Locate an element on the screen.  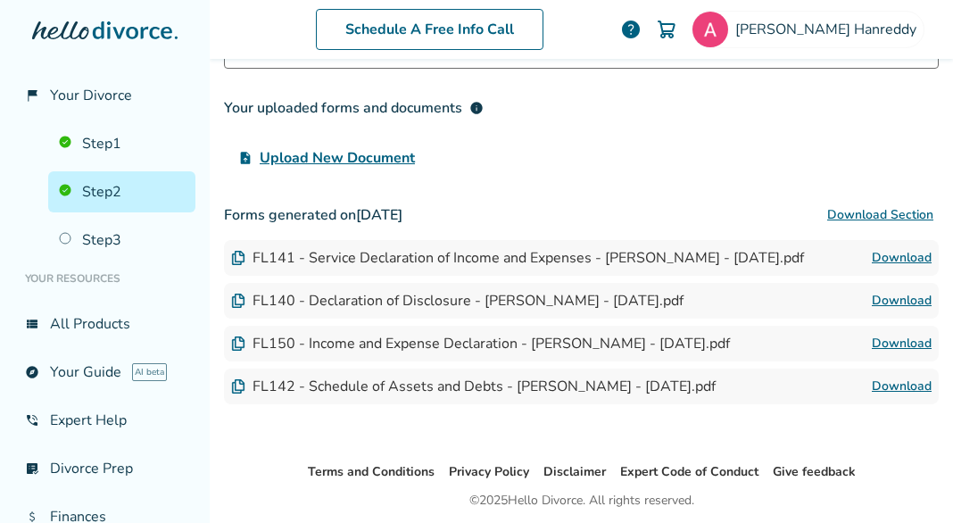
a: Step1 is located at coordinates (121, 144).